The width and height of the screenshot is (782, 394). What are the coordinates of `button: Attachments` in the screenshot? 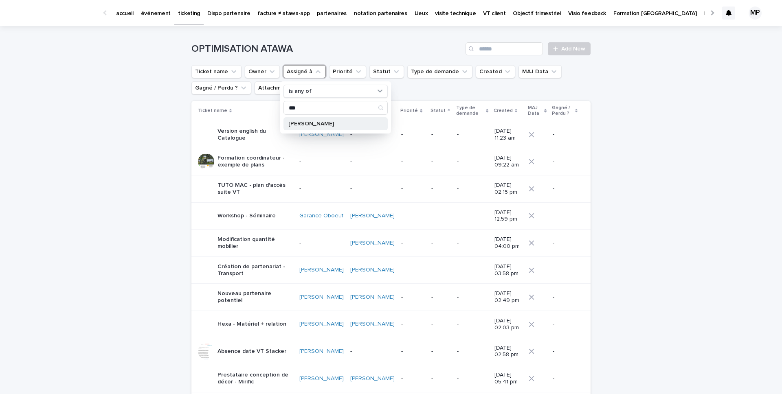 It's located at (280, 88).